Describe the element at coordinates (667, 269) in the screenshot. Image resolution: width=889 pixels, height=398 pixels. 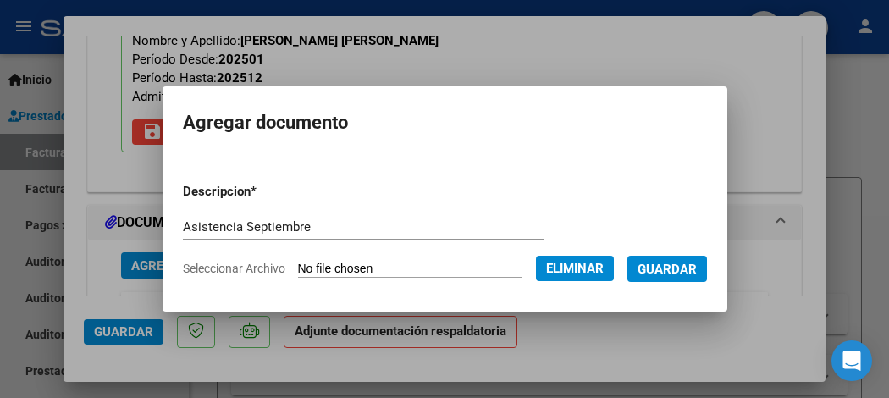
I see `span: Guardar` at that location.